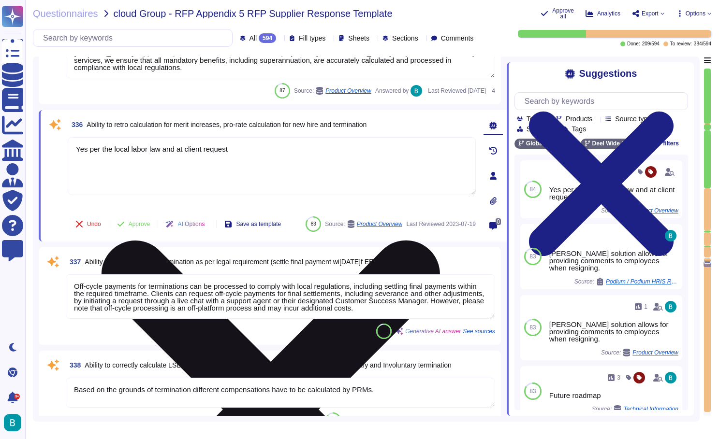 The image size is (719, 439). I want to click on span: All, so click(253, 38).